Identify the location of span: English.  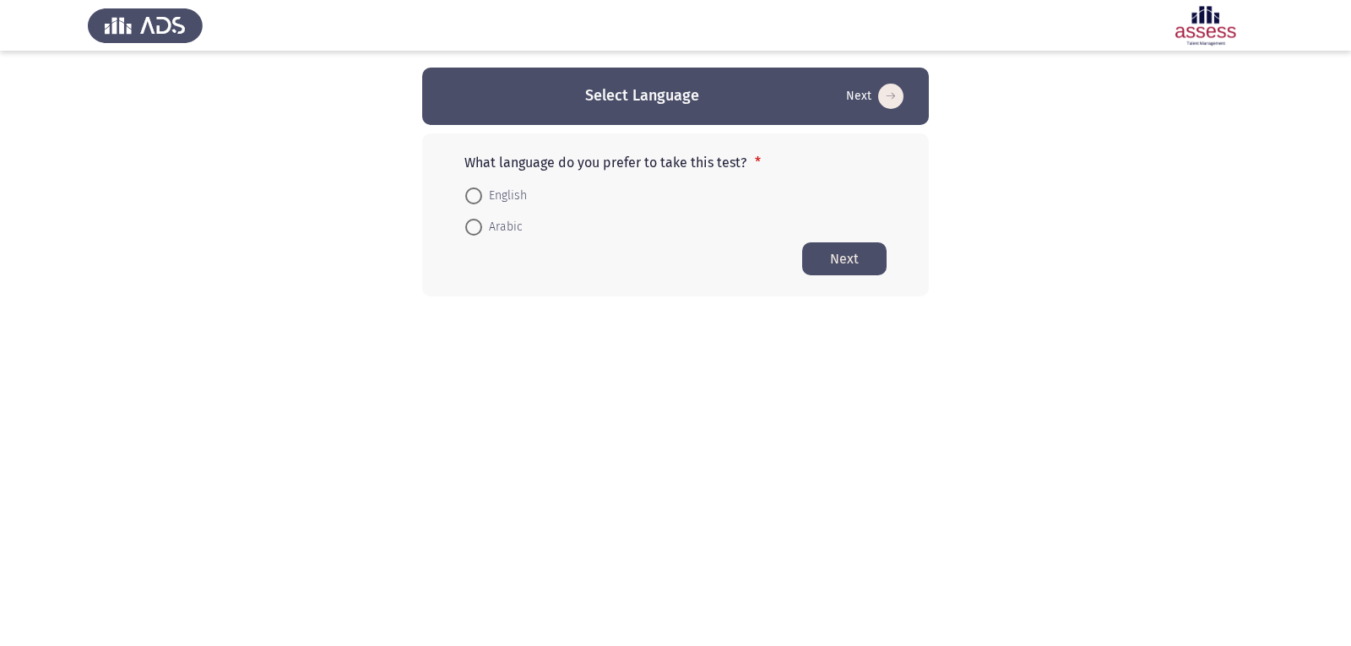
(504, 196).